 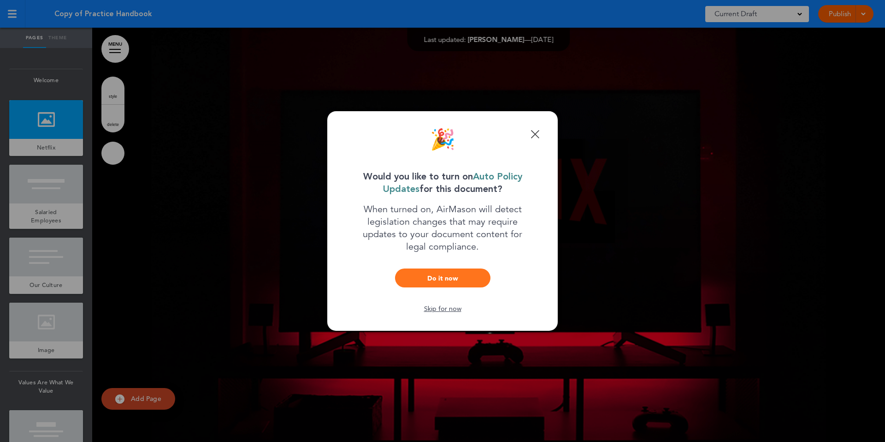 What do you see at coordinates (535, 134) in the screenshot?
I see `a: Done` at bounding box center [535, 134].